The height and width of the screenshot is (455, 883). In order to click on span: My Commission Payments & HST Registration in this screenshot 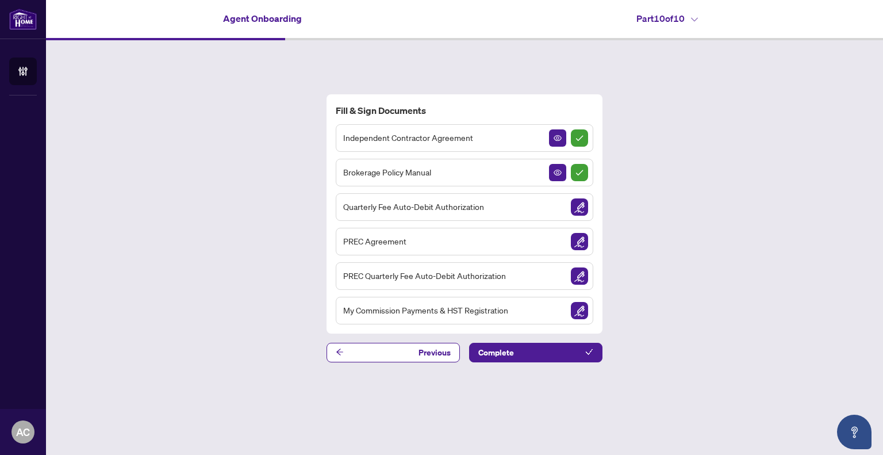, I will do `click(425, 310)`.